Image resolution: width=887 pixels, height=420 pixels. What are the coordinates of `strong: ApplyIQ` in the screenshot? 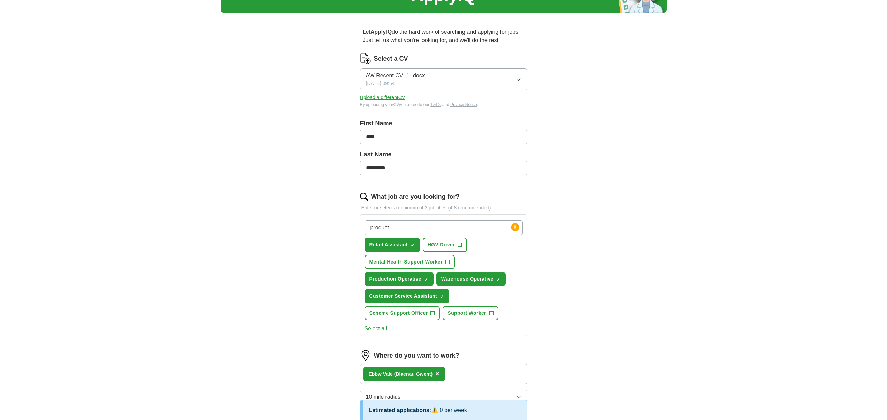 It's located at (381, 32).